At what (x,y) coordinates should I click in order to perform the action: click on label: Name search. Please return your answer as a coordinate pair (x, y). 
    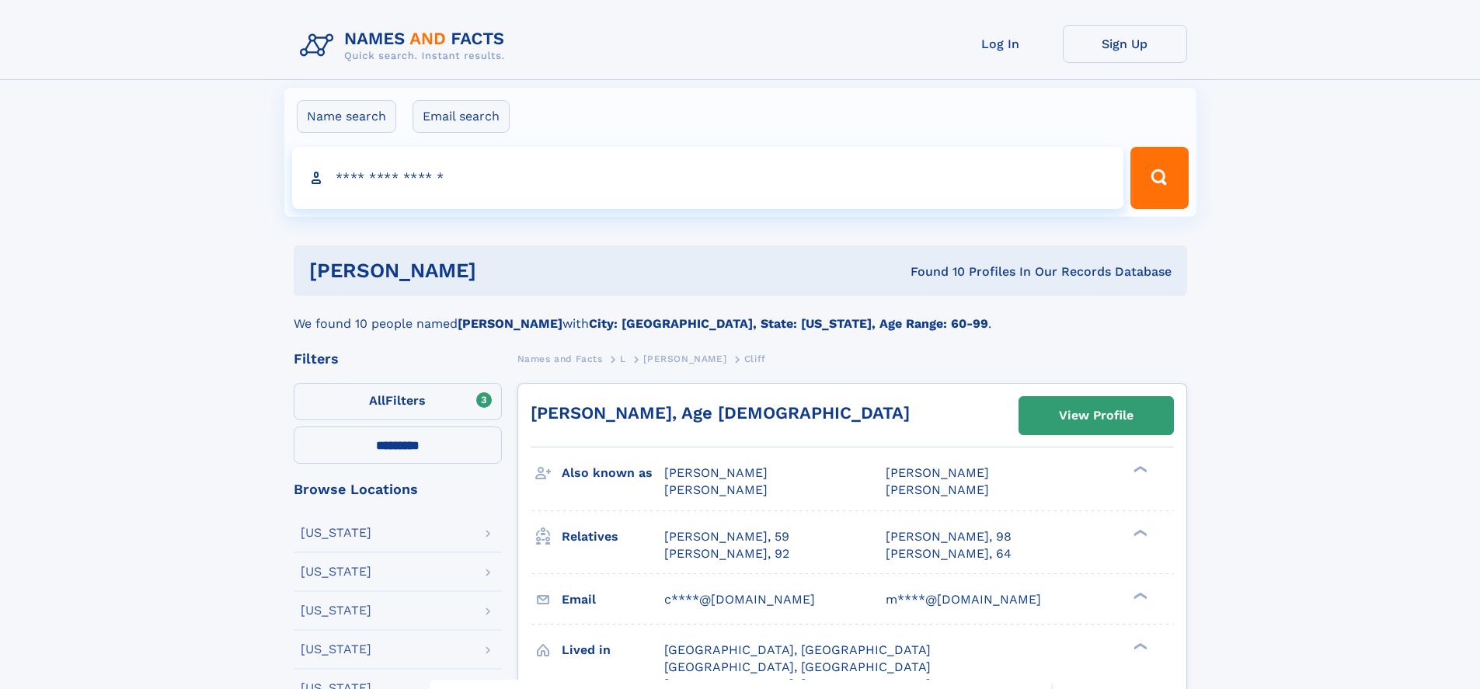
    Looking at the image, I should click on (346, 117).